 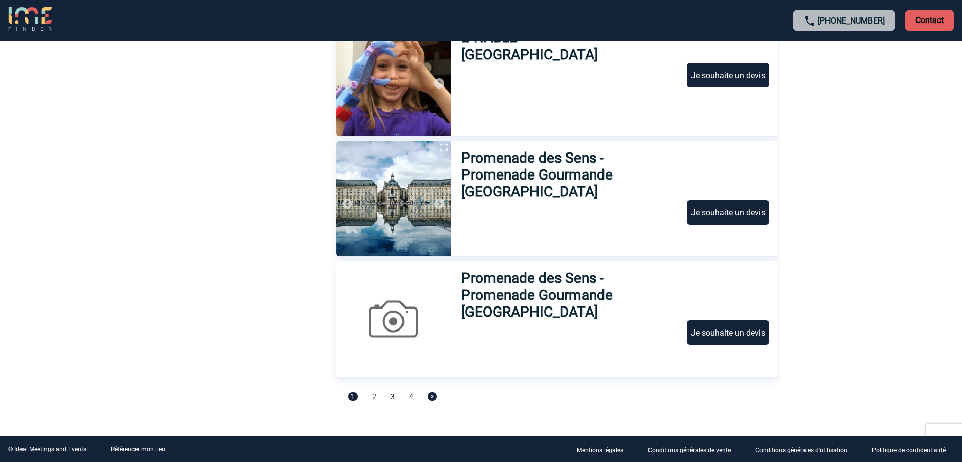 What do you see at coordinates (805, 449) in the screenshot?
I see `a: Conditions générales d'utilisation` at bounding box center [805, 449].